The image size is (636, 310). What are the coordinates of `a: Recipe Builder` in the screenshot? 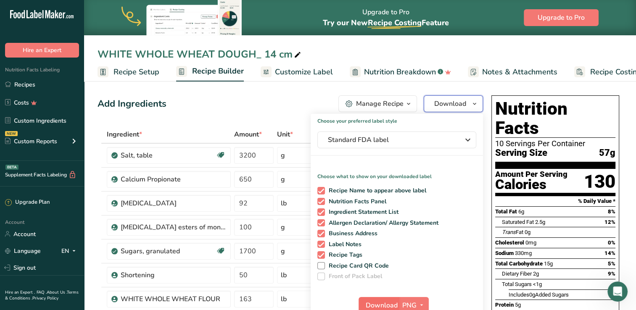 It's located at (210, 72).